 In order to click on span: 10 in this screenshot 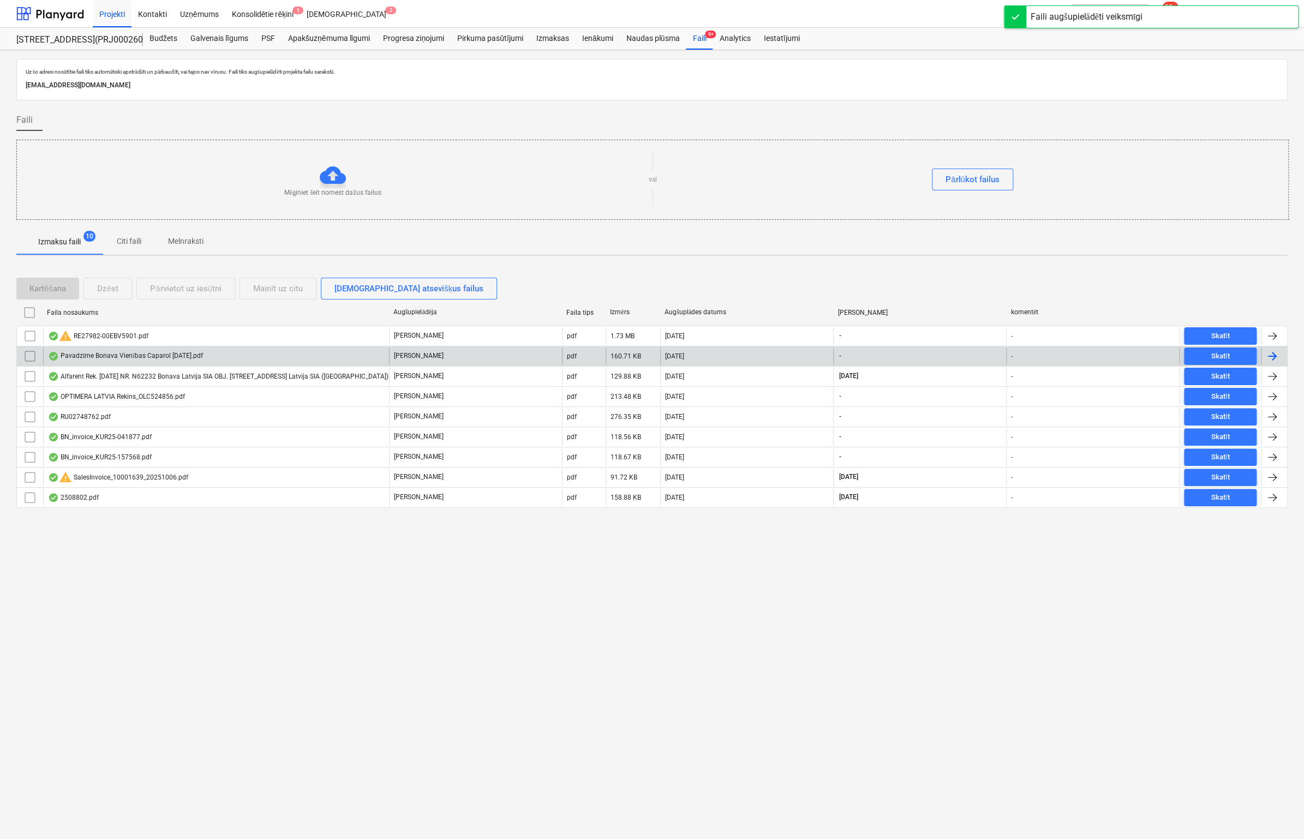, I will do `click(90, 236)`.